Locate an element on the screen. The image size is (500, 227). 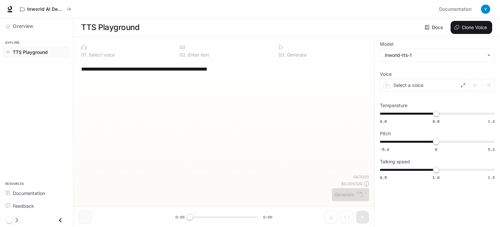
p: Select voice is located at coordinates (101, 55).